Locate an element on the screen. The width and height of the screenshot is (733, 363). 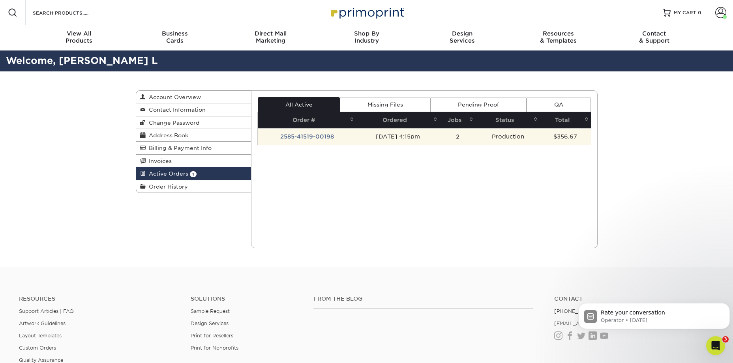
a: Contact is located at coordinates (634, 299).